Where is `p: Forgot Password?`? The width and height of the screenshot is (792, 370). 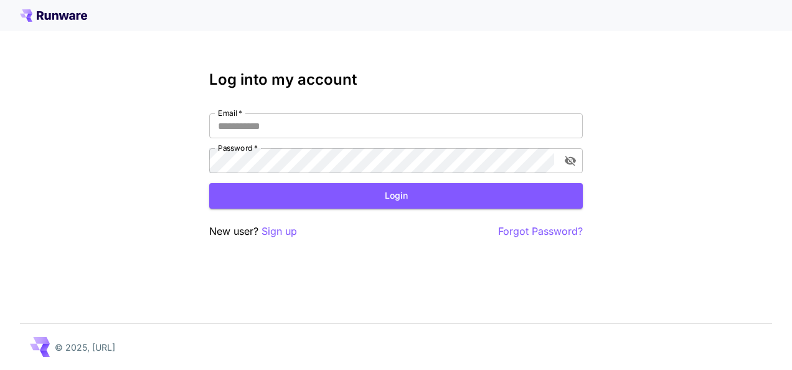 p: Forgot Password? is located at coordinates (540, 231).